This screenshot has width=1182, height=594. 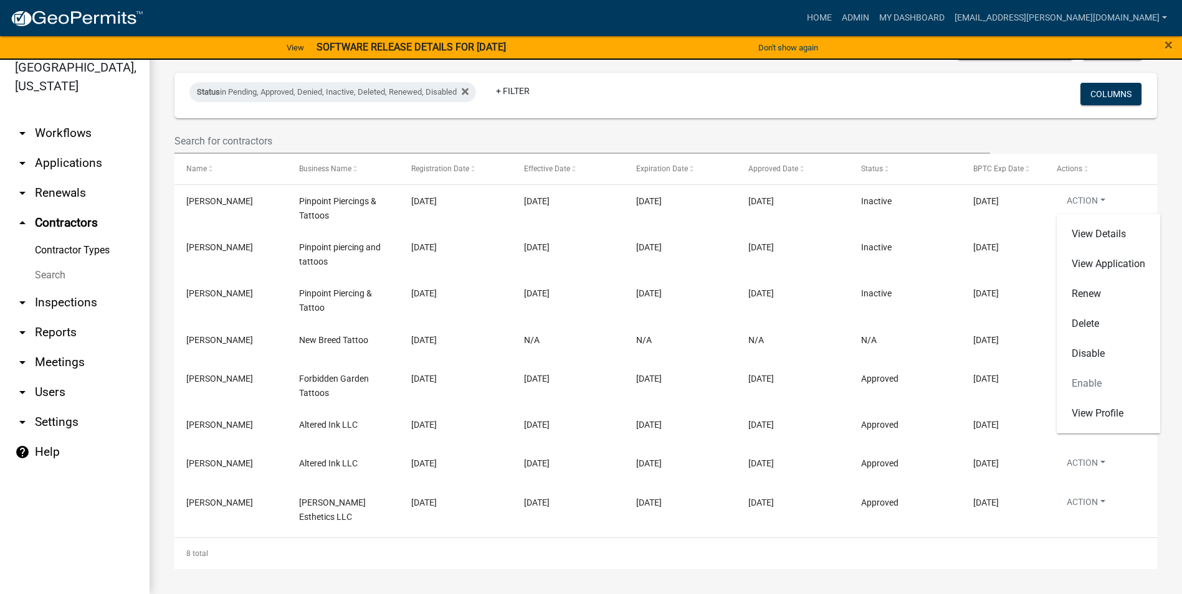 I want to click on span: Matthew Thomas, so click(x=219, y=463).